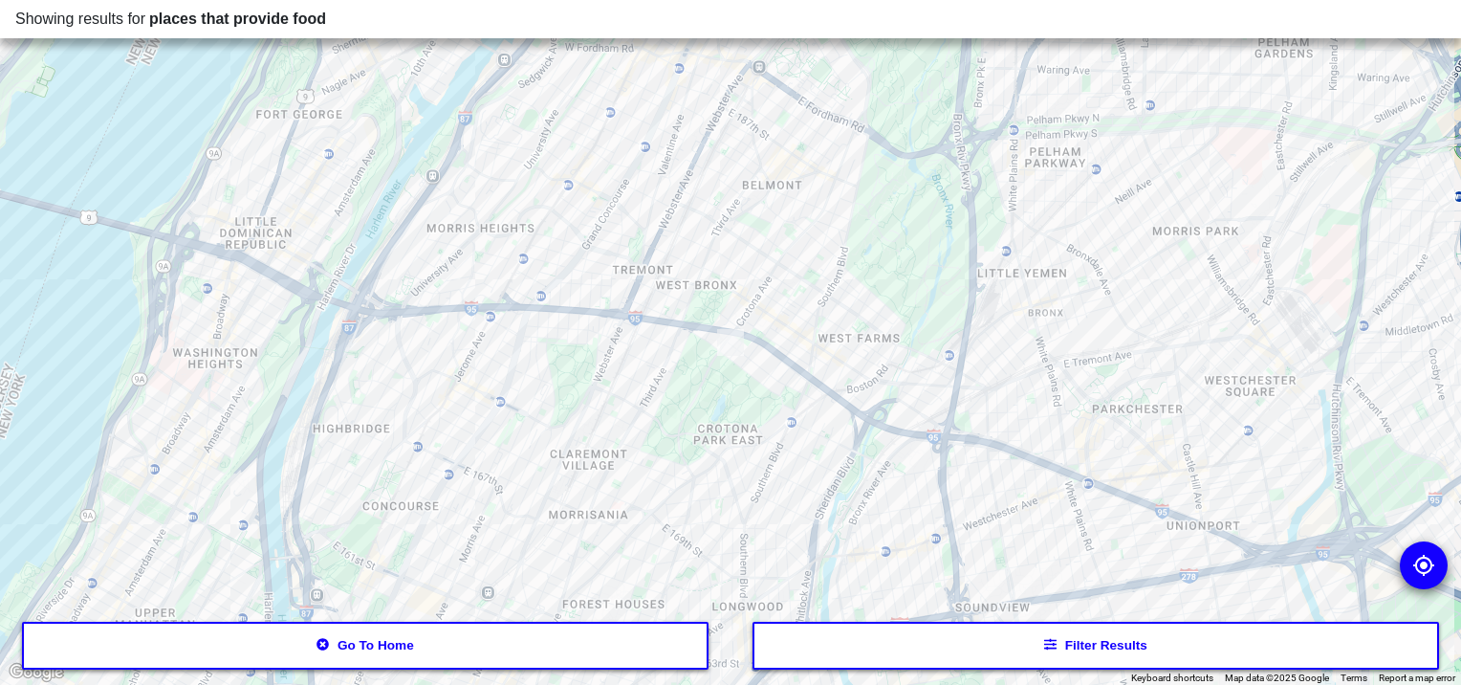 Image resolution: width=1461 pixels, height=685 pixels. Describe the element at coordinates (1173, 678) in the screenshot. I see `button: Keyboard shortcuts` at that location.